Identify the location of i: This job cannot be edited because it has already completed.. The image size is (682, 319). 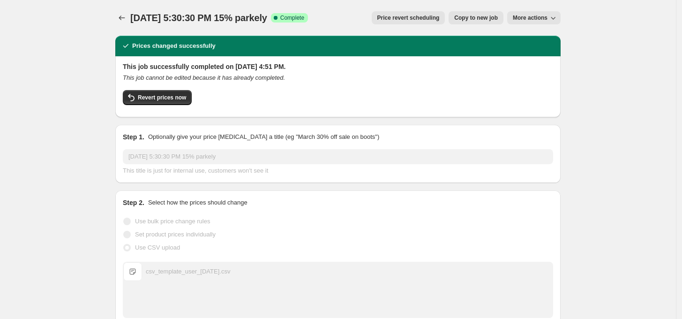
(204, 77).